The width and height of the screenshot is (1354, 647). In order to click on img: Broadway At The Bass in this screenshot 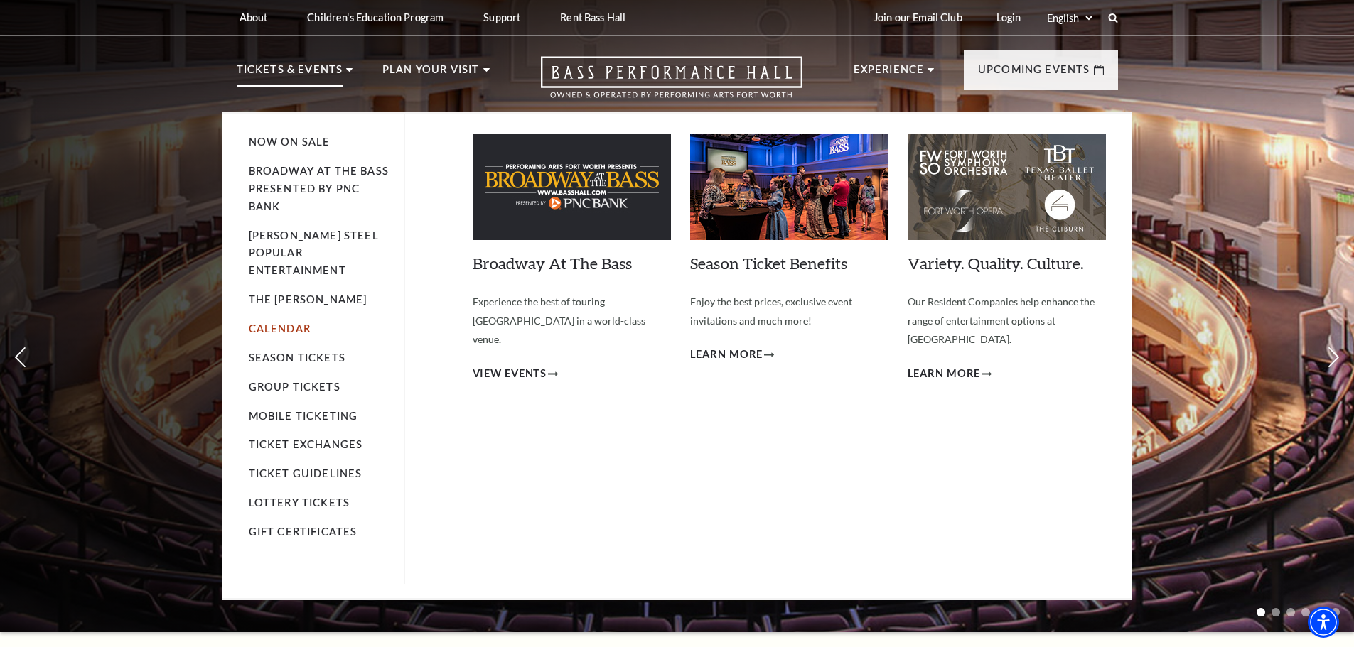, I will do `click(571, 187)`.